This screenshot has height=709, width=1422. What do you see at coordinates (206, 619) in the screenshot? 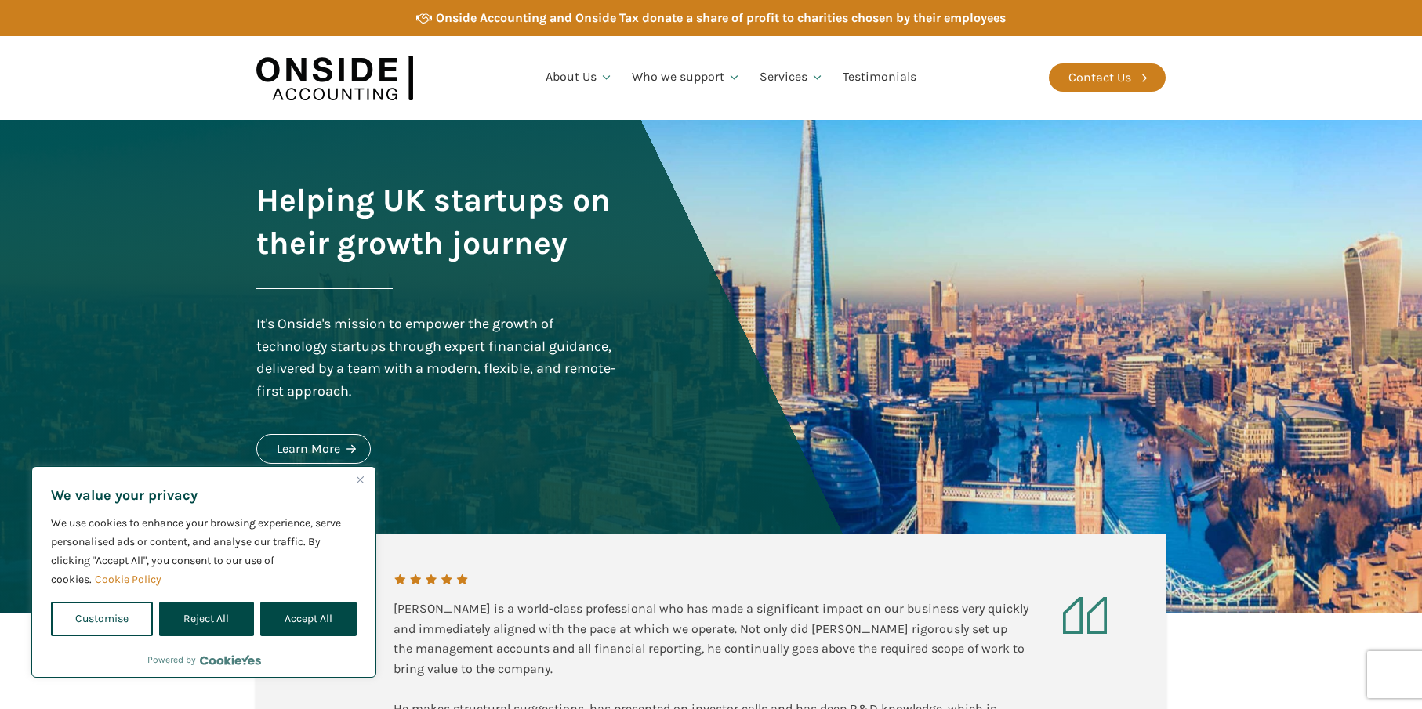
I see `button: Reject All` at bounding box center [206, 619].